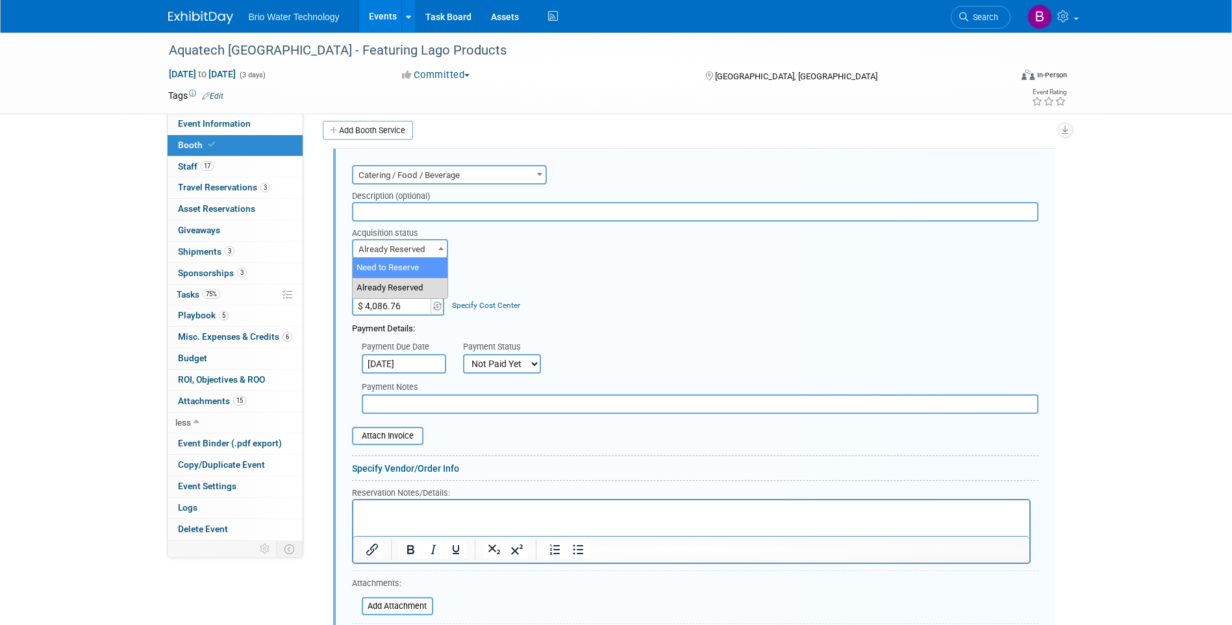  I want to click on a: Copy/Duplicate Event, so click(235, 465).